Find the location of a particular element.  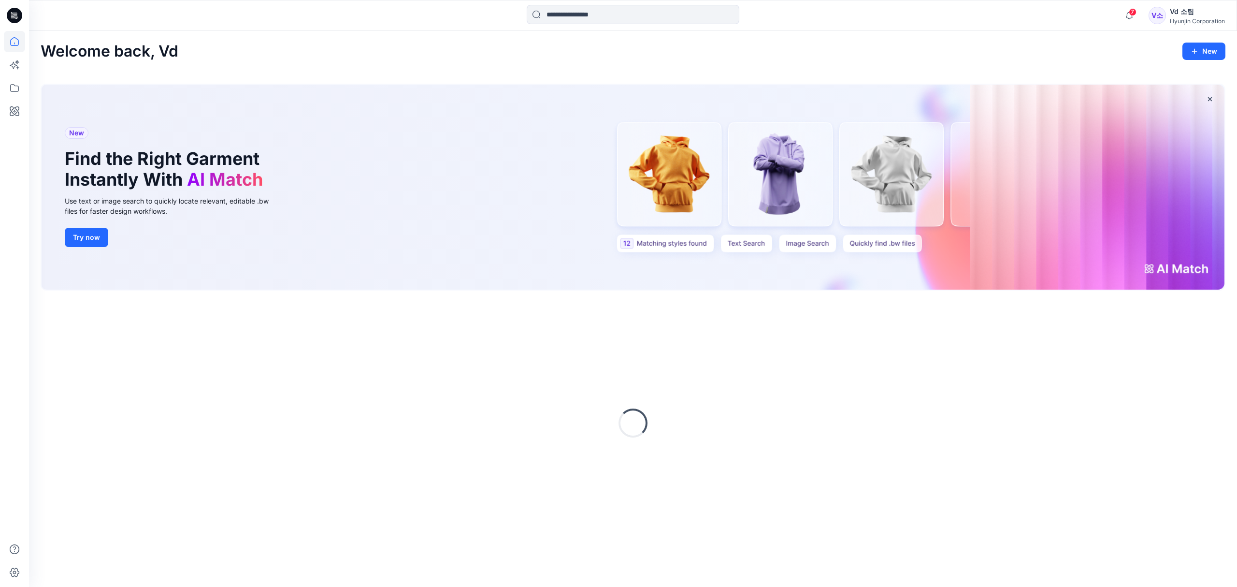

button: Try now is located at coordinates (87, 237).